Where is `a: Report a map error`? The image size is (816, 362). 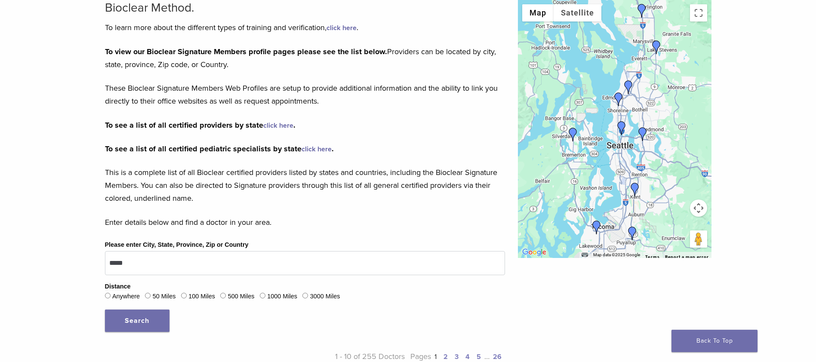
a: Report a map error is located at coordinates (687, 257).